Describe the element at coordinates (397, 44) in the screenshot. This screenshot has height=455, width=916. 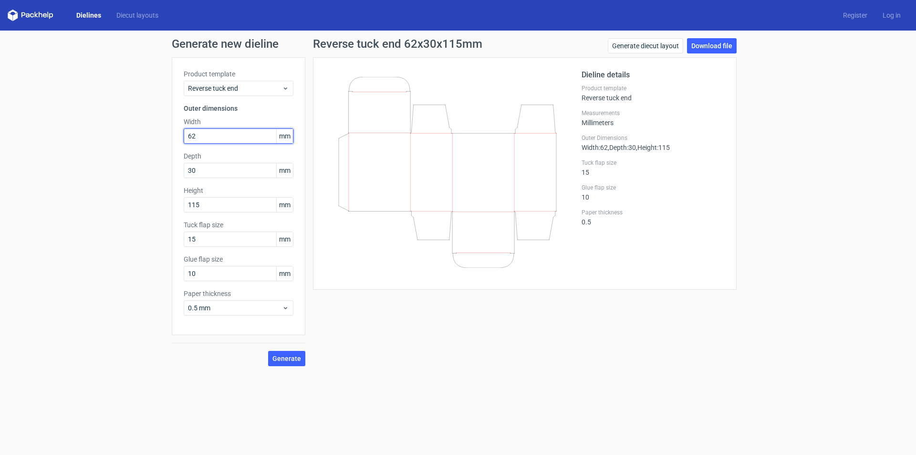
I see `h1: Reverse tuck end 62x30x115mm` at that location.